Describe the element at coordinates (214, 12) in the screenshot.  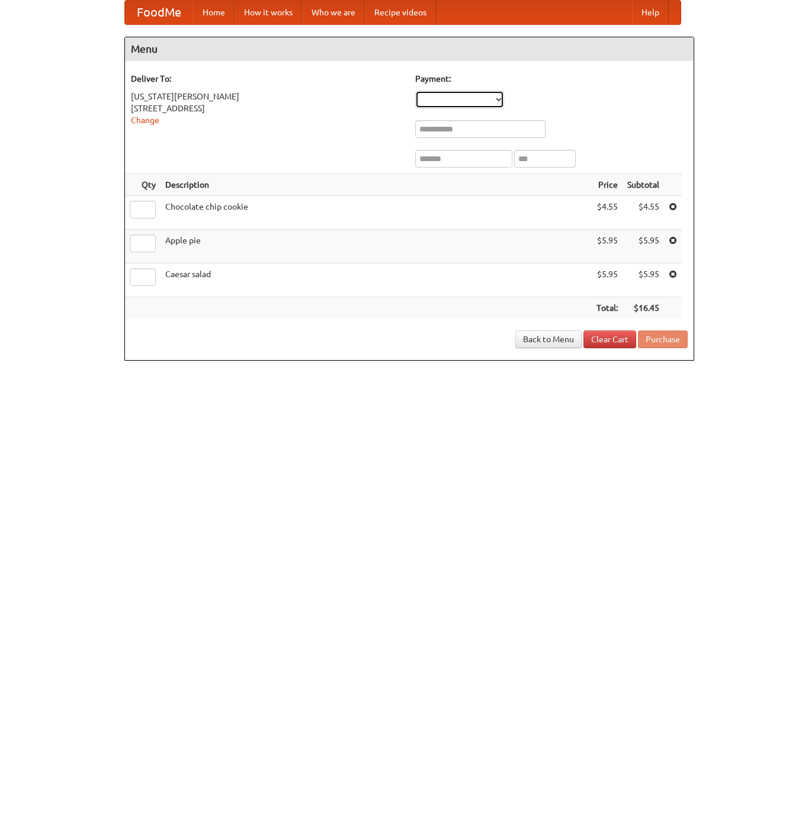
I see `a: Home` at that location.